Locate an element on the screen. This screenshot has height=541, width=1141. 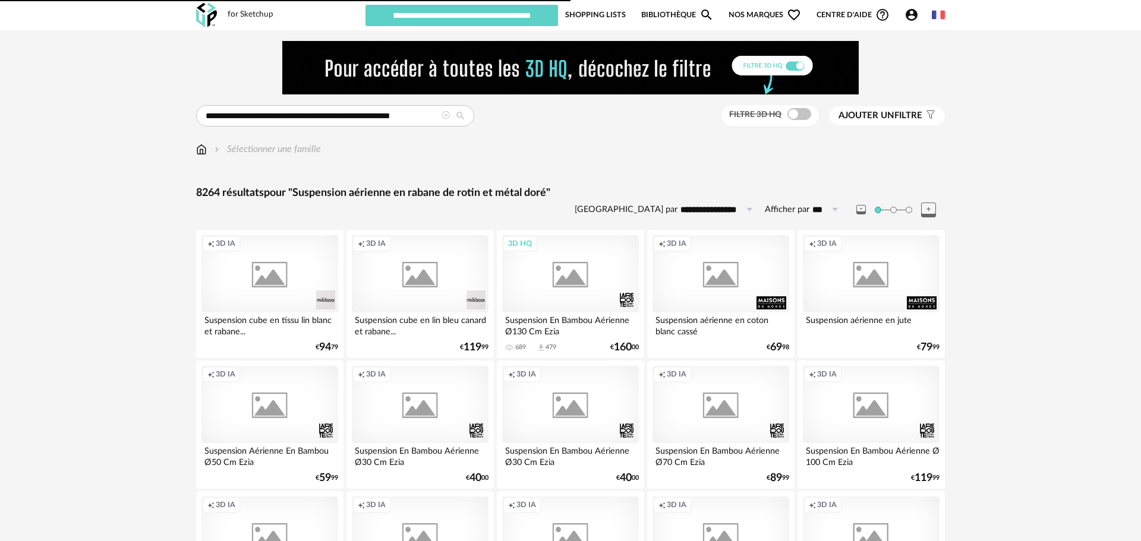
span: Nos marques is located at coordinates (765, 15).